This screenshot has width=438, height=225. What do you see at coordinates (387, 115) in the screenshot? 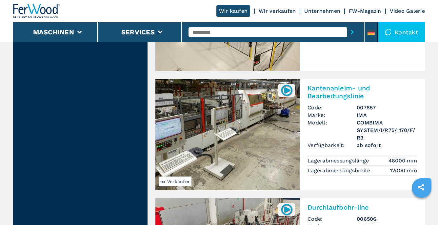
I see `h3: IMA` at bounding box center [387, 115].